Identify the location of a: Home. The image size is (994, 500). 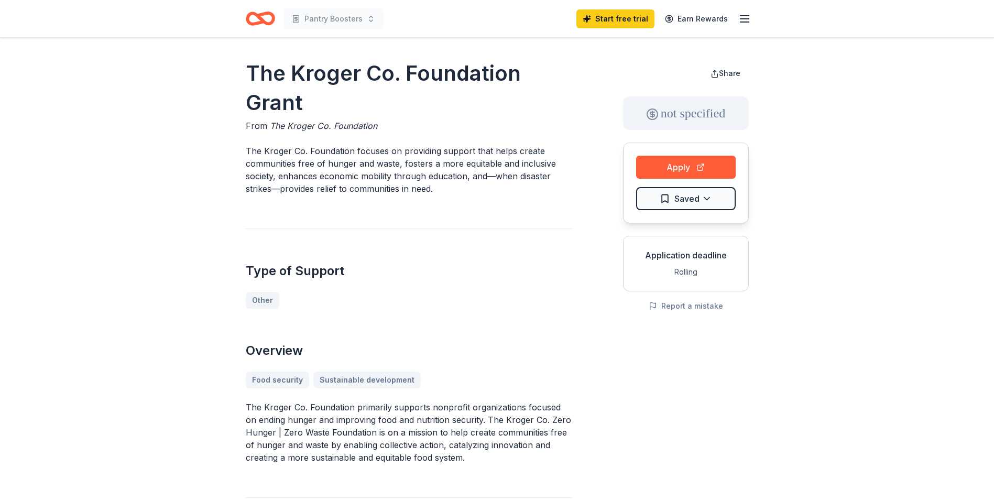
(260, 18).